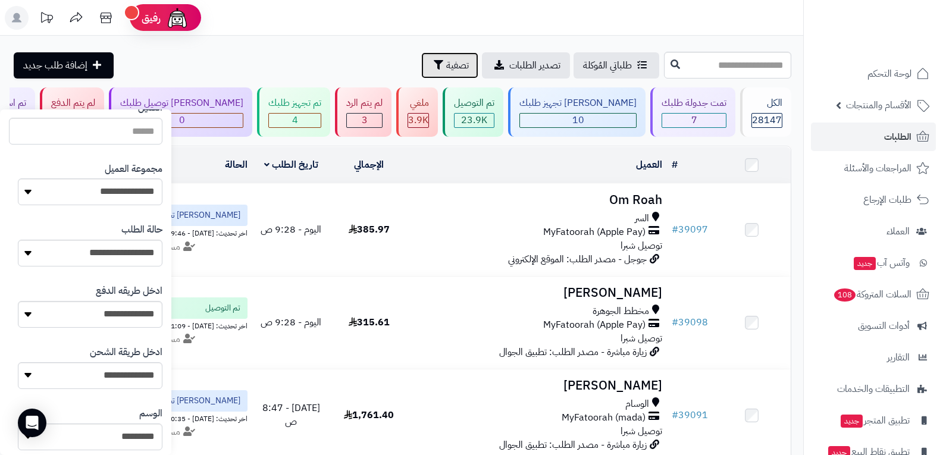  What do you see at coordinates (594, 325) in the screenshot?
I see `span: MyFatoorah (Apple Pay)` at bounding box center [594, 325].